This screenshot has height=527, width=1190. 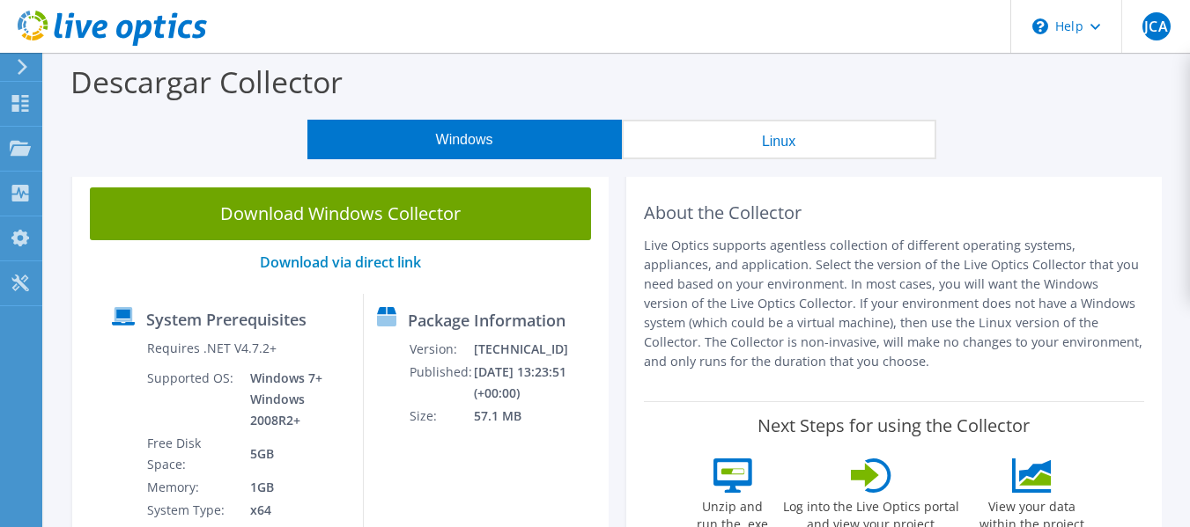 What do you see at coordinates (292, 400) in the screenshot?
I see `td: Windows 7+ Windows 2008R2+` at bounding box center [292, 400].